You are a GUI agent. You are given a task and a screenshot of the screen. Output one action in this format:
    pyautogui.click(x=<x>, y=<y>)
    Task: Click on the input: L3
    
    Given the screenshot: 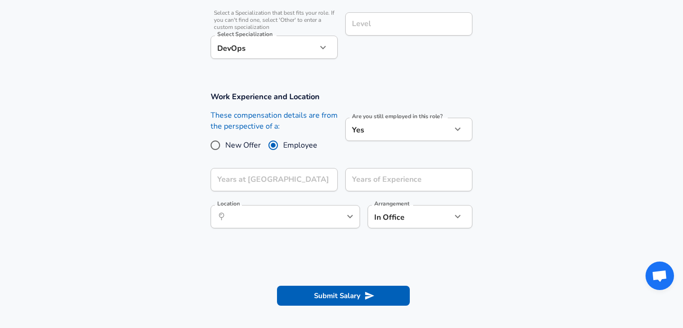 What is the action you would take?
    pyautogui.click(x=409, y=24)
    